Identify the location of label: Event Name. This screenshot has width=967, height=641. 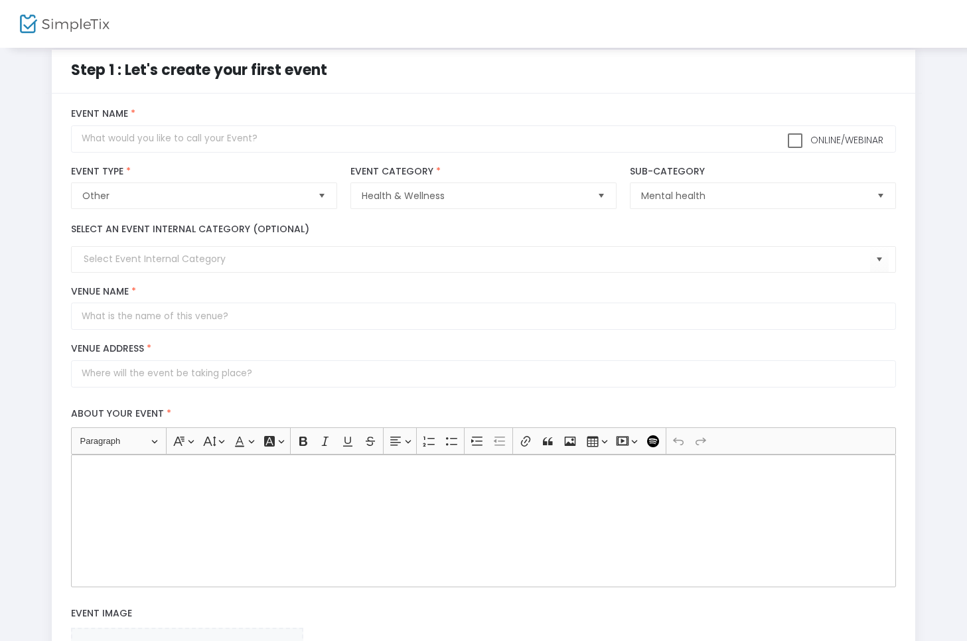
(483, 114).